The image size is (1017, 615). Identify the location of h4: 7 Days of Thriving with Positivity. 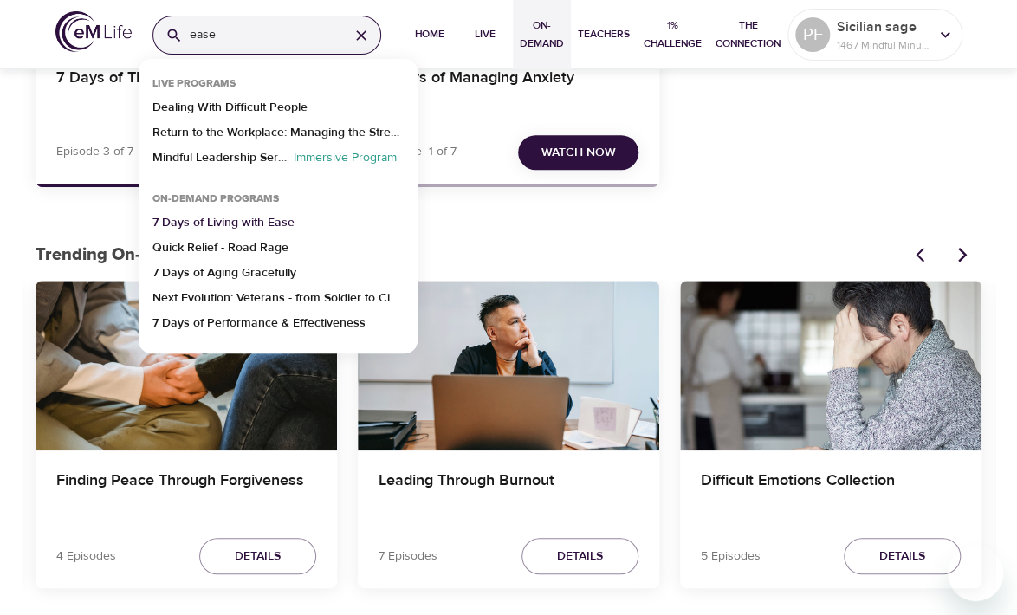
(186, 89).